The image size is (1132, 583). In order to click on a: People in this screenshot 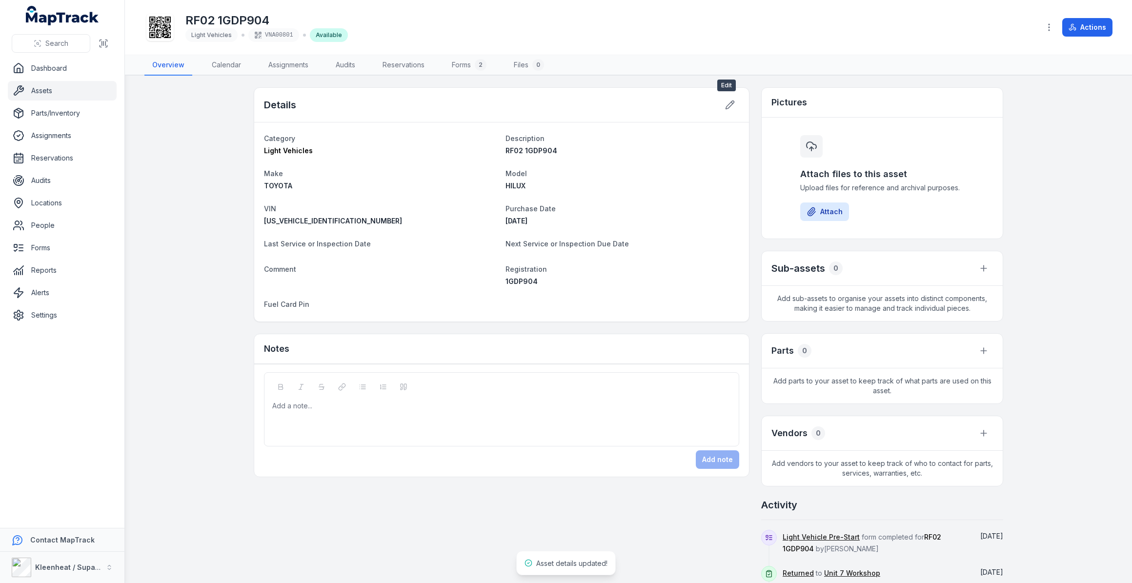, I will do `click(62, 226)`.